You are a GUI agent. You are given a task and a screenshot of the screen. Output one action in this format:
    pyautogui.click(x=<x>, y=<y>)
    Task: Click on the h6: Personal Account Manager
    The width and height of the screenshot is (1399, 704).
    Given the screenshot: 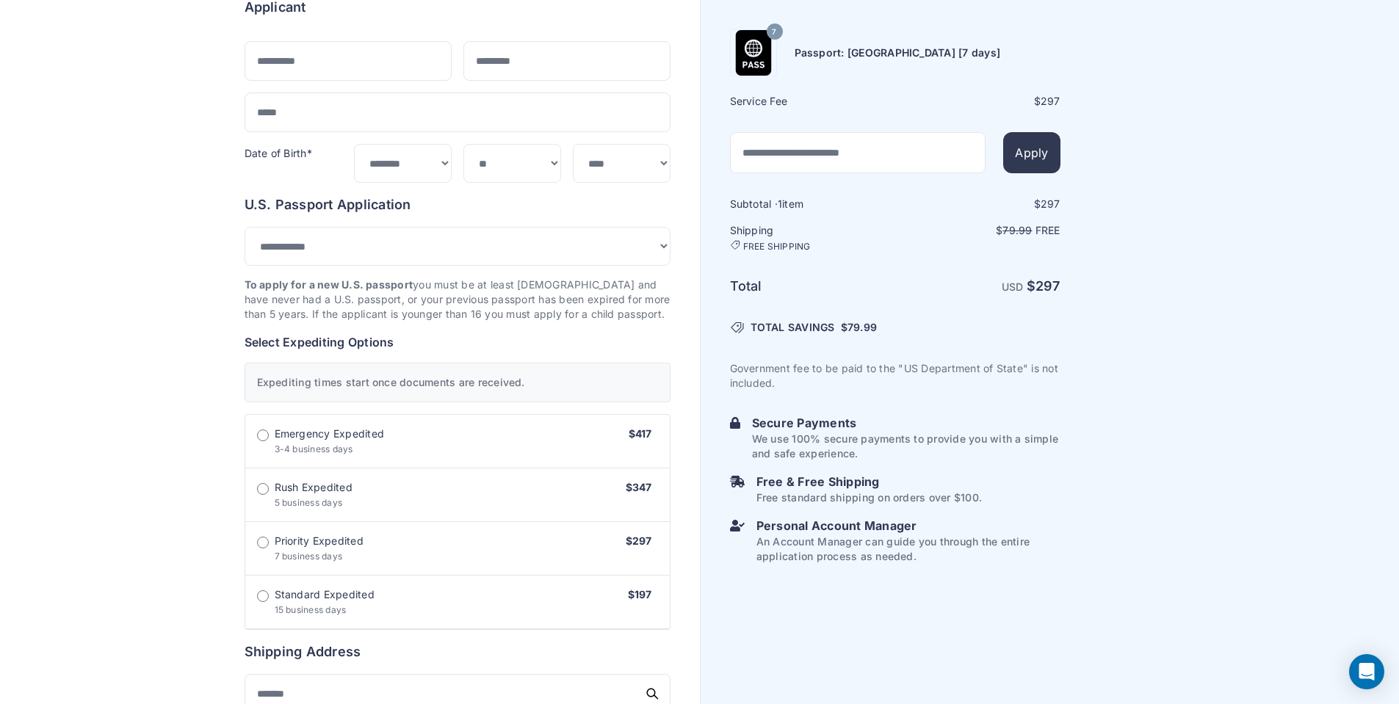 What is the action you would take?
    pyautogui.click(x=909, y=526)
    